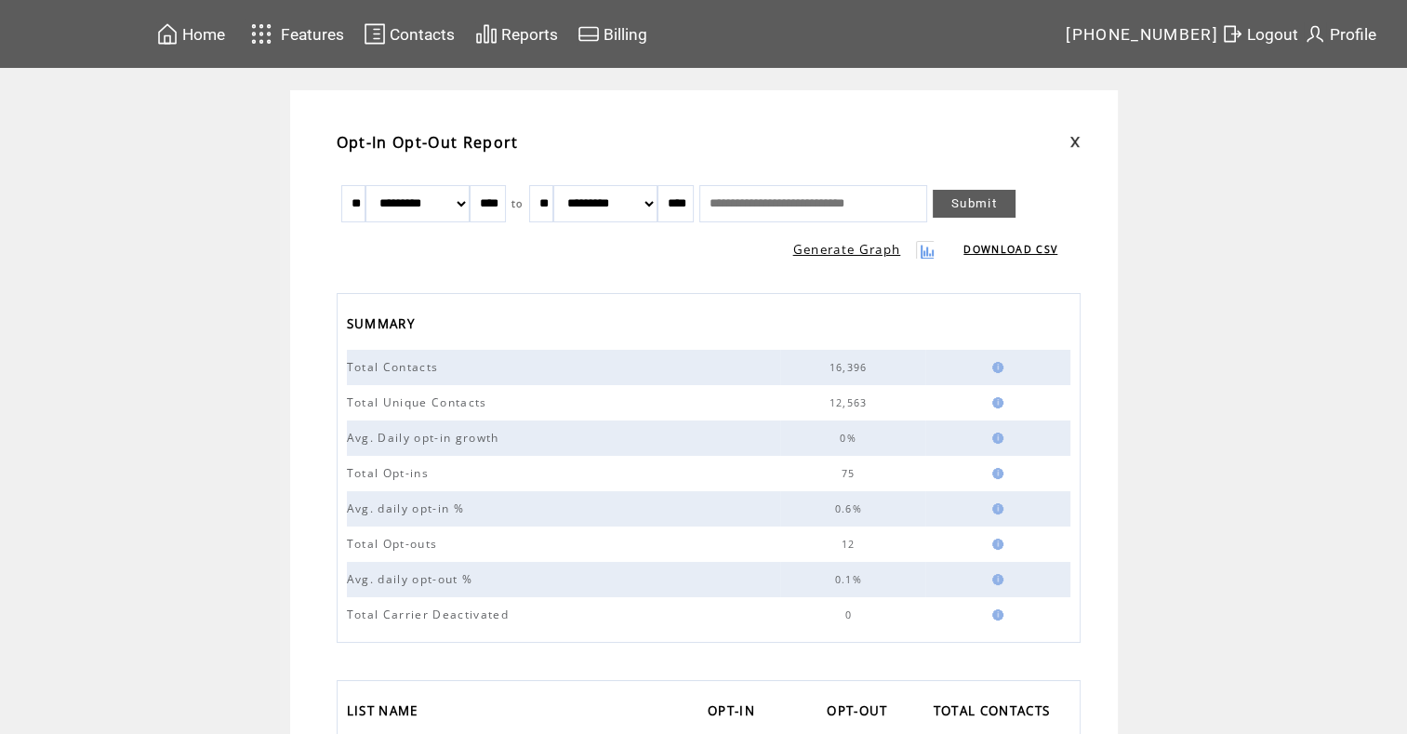  Describe the element at coordinates (191, 33) in the screenshot. I see `a: Home` at that location.